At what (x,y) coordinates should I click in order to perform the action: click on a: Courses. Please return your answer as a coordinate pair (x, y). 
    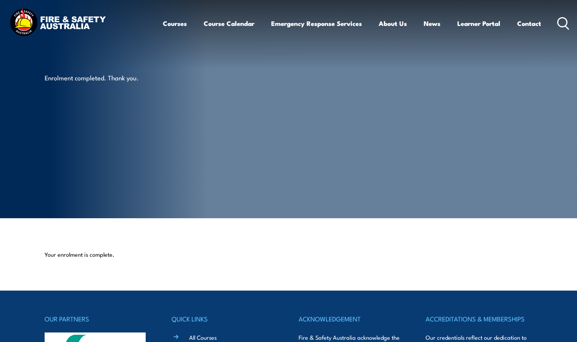
    Looking at the image, I should click on (175, 23).